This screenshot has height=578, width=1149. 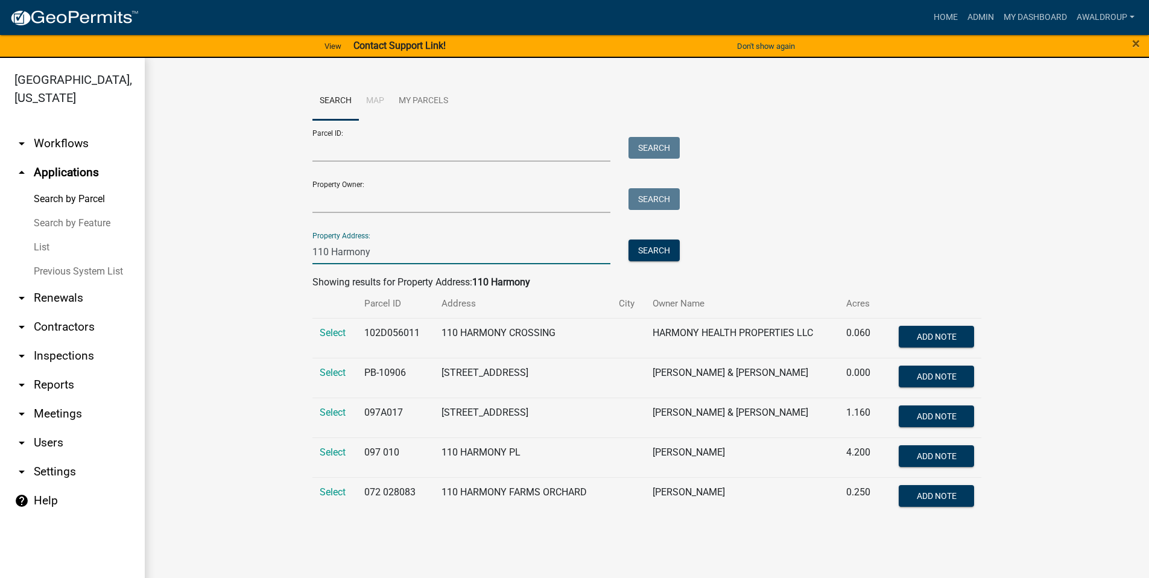 I want to click on td: 072 028083, so click(x=396, y=497).